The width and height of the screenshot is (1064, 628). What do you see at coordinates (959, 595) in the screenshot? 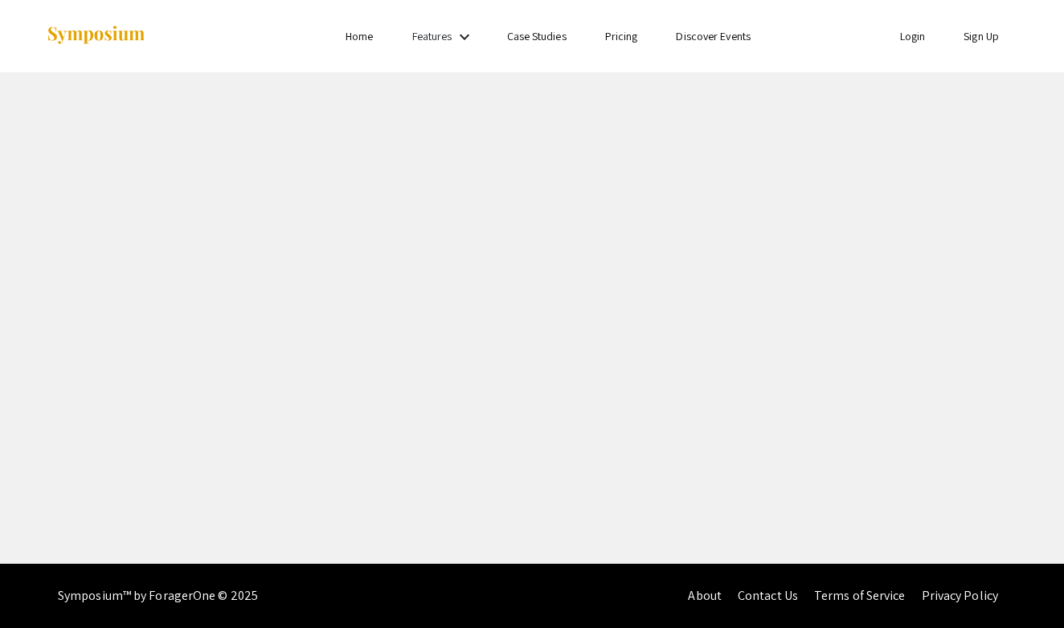
I see `a: Privacy Policy` at bounding box center [959, 595].